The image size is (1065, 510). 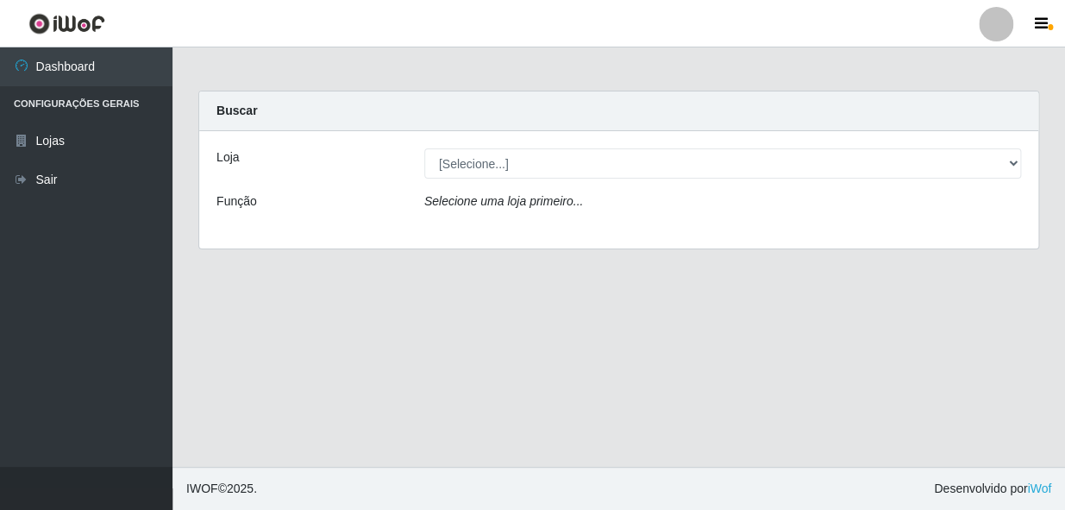 I want to click on i: Selecione uma loja primeiro..., so click(x=504, y=201).